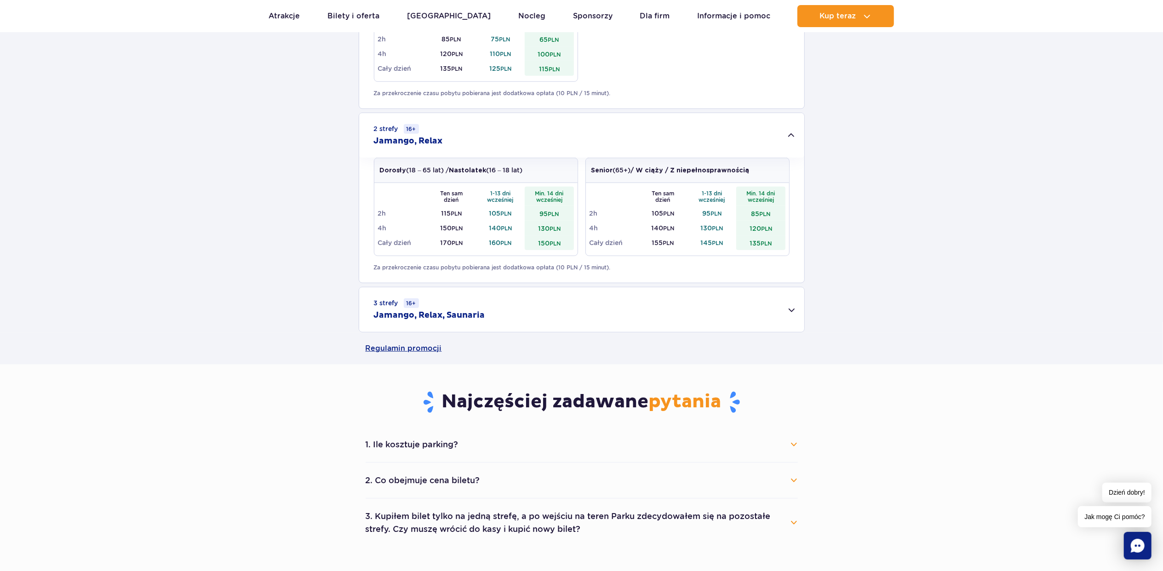 The image size is (1163, 571). What do you see at coordinates (396, 303) in the screenshot?
I see `small: 3 strefy` at bounding box center [396, 303].